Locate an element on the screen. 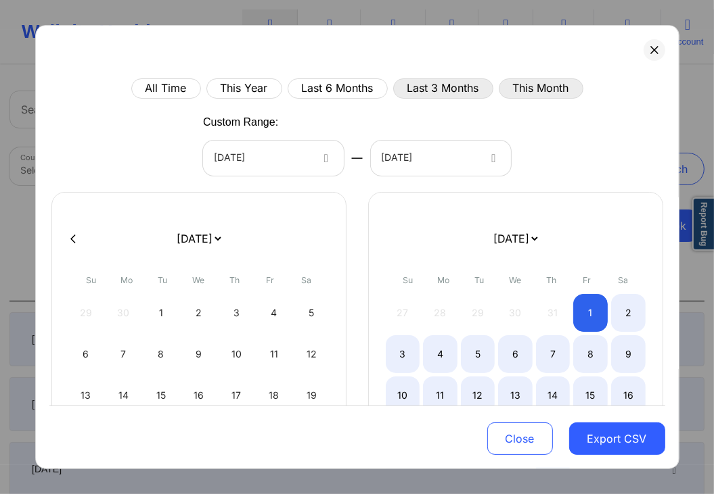 The width and height of the screenshot is (714, 494). div: Sat Jul 12 2025 is located at coordinates (311, 354).